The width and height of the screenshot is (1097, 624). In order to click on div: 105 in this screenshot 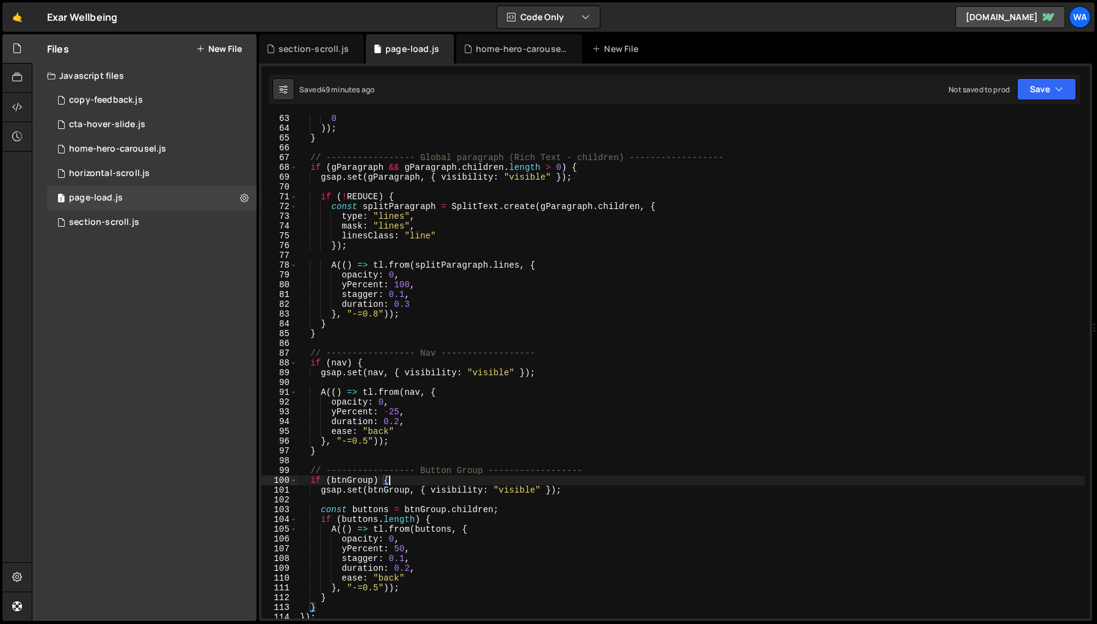, I will do `click(279, 529)`.